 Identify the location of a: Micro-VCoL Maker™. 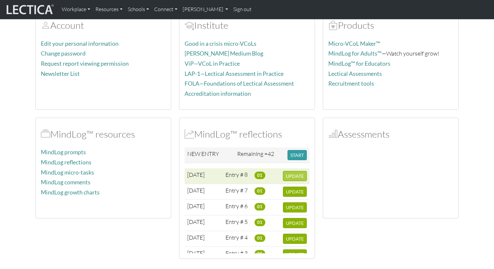
(354, 43).